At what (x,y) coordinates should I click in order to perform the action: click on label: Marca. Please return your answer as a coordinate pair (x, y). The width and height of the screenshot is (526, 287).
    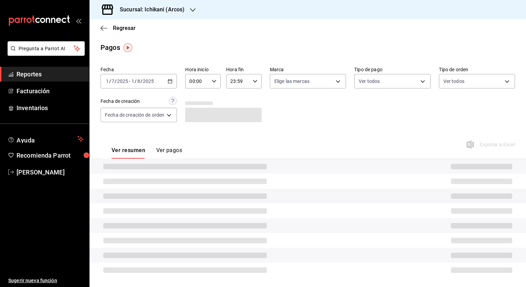
    Looking at the image, I should click on (308, 70).